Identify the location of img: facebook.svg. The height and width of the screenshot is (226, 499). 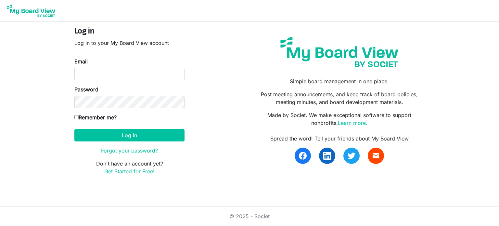
(303, 156).